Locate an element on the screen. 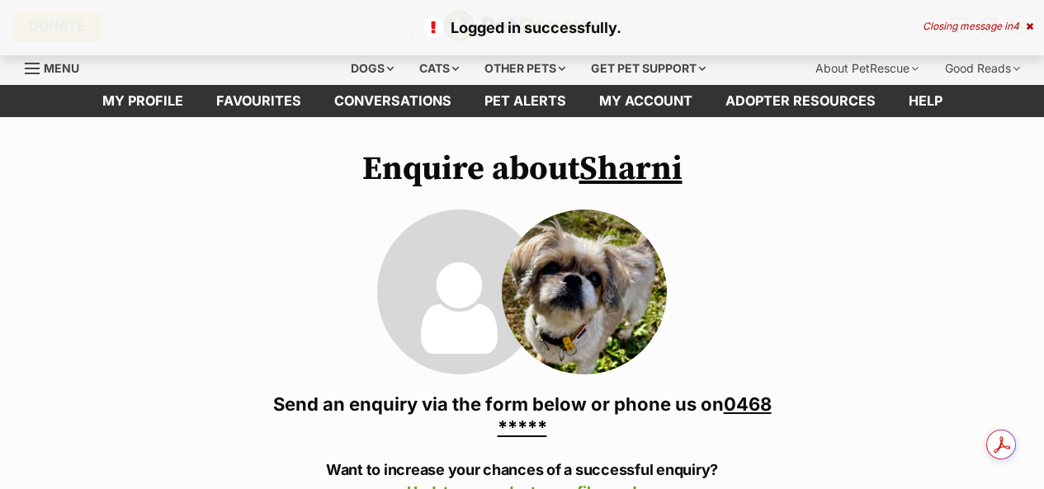  div: Get pet support is located at coordinates (648, 69).